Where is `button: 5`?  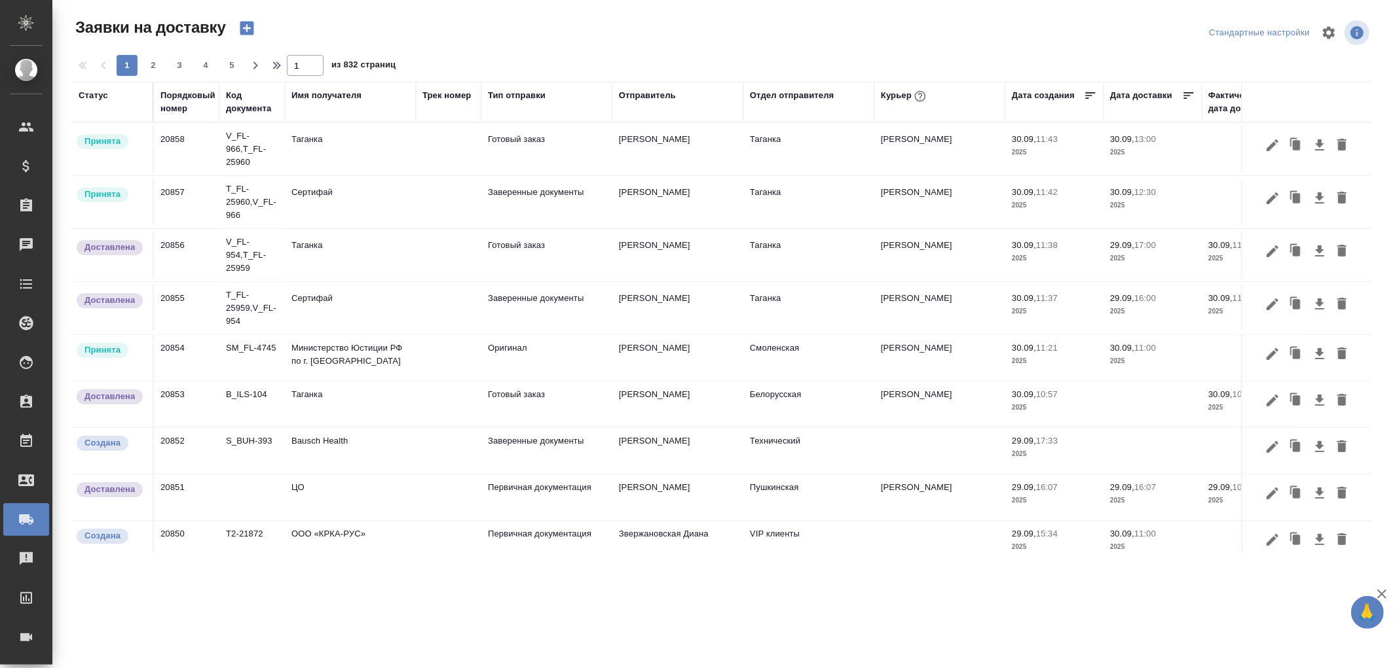
button: 5 is located at coordinates (232, 65).